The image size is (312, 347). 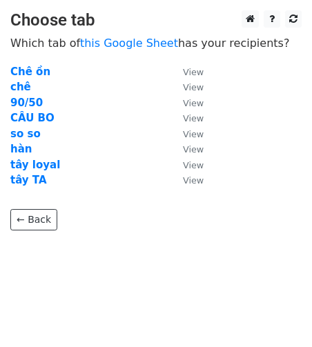 I want to click on a: ← Back, so click(x=34, y=220).